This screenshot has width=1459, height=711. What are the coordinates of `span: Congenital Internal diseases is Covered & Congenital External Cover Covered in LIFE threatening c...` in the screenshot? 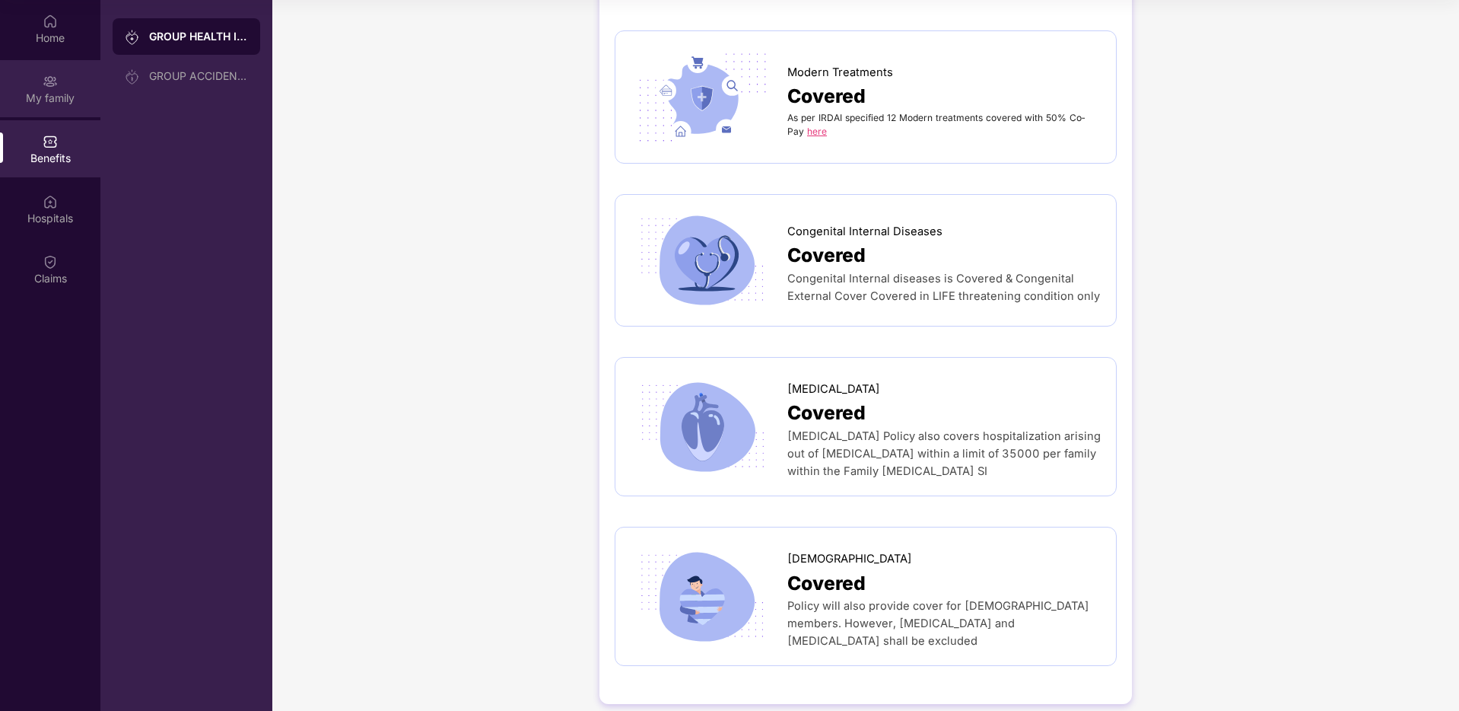 It's located at (943, 287).